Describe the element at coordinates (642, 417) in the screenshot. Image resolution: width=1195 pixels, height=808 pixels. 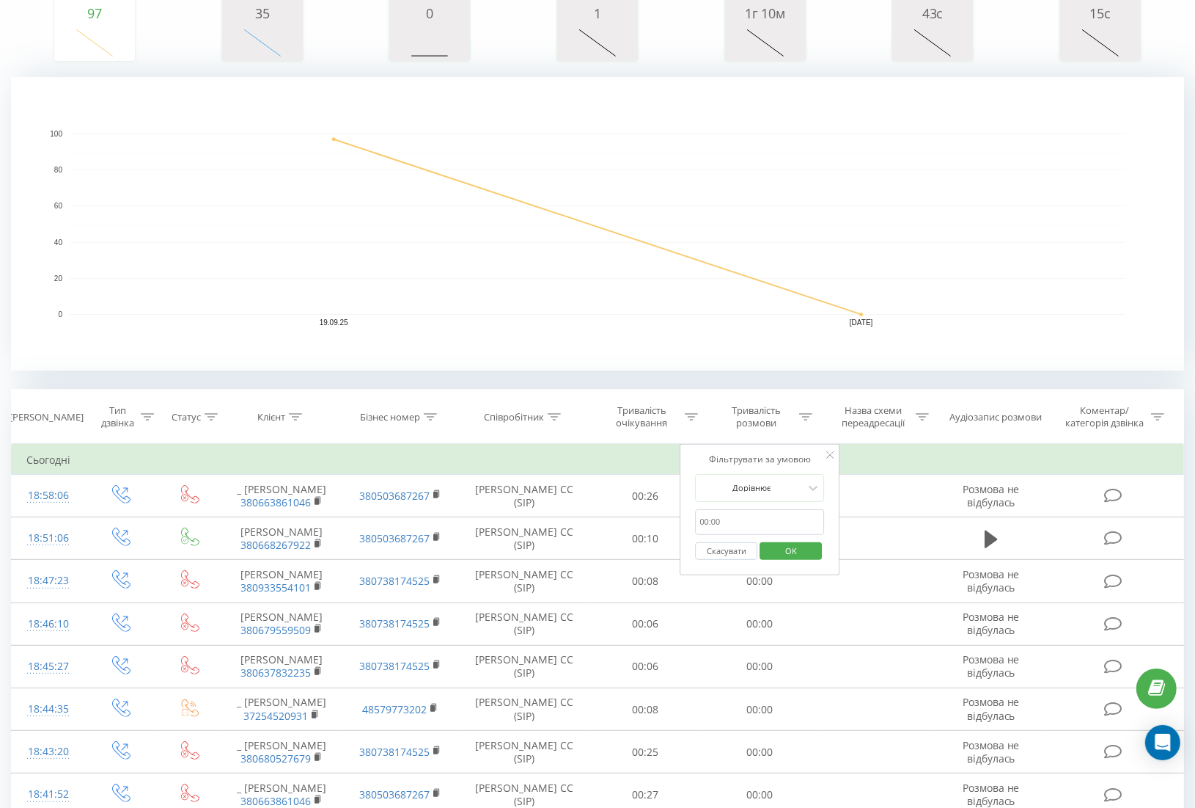
I see `div: Тривалість очікування` at that location.